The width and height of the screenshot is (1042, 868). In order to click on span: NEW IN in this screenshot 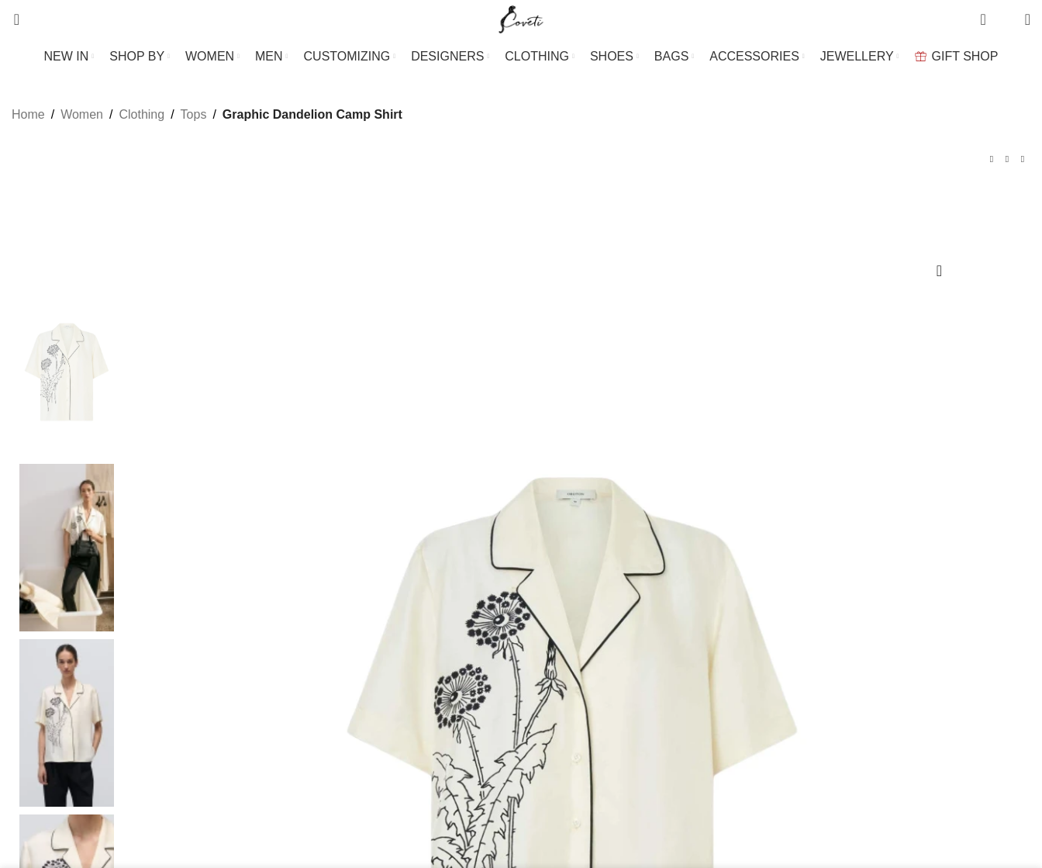, I will do `click(67, 56)`.